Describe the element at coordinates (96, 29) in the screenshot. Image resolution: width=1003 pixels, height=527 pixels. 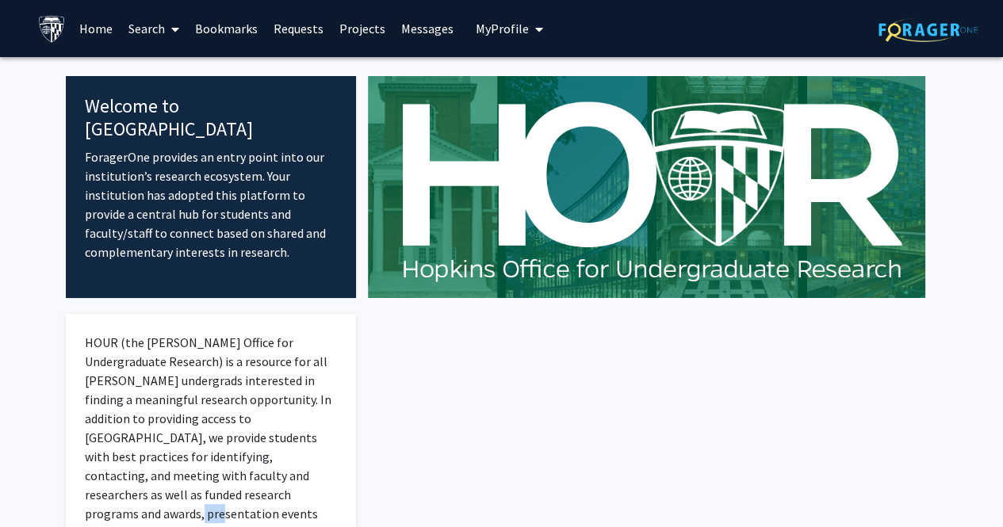
I see `a: Home` at that location.